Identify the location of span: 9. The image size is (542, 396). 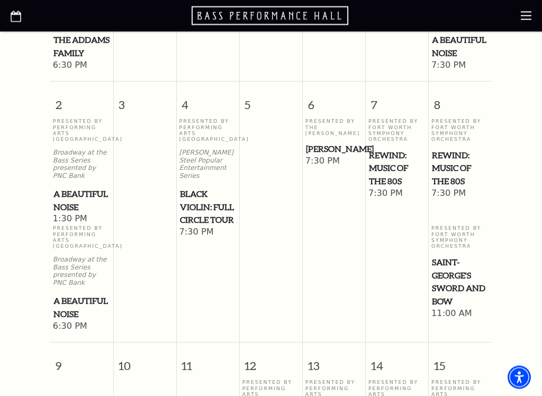
(81, 361).